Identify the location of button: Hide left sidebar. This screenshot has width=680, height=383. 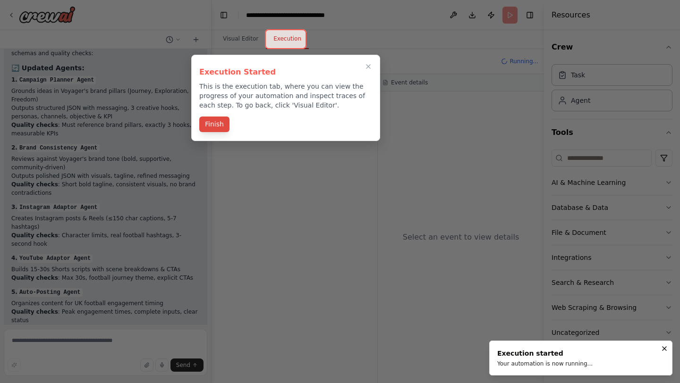
(224, 15).